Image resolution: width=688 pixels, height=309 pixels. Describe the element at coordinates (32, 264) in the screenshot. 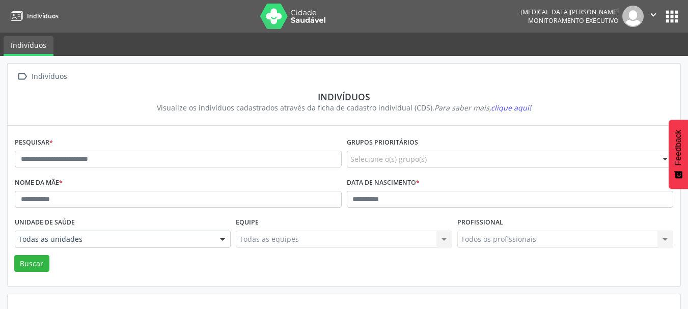

I see `button: Buscar` at that location.